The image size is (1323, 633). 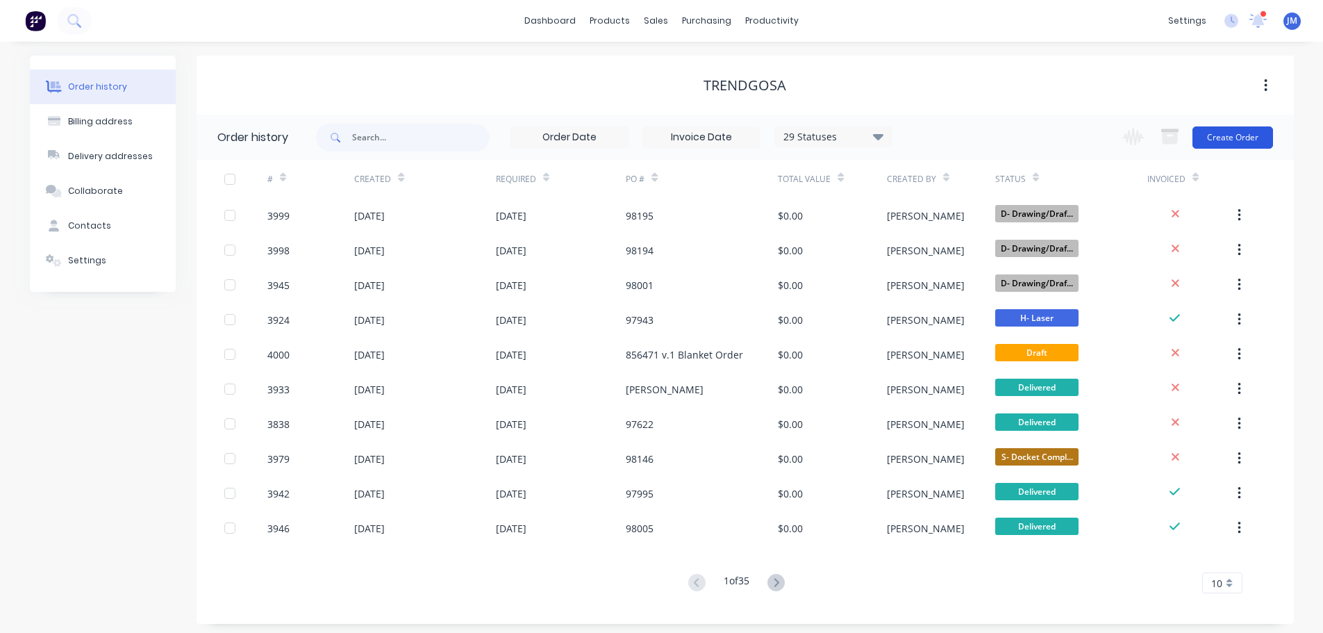 I want to click on input: Order Date, so click(x=569, y=137).